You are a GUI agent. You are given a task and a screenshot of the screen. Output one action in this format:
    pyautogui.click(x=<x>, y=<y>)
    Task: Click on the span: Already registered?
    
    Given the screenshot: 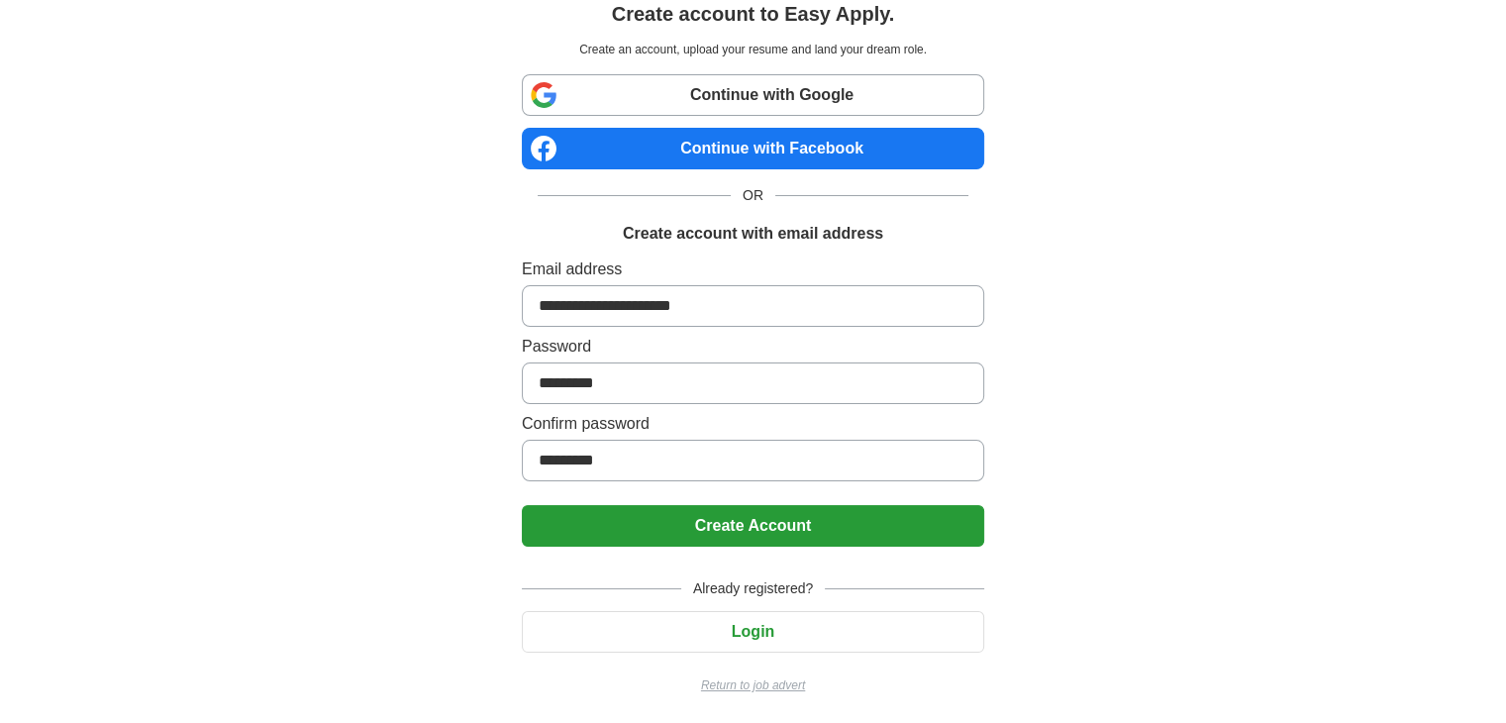 What is the action you would take?
    pyautogui.click(x=753, y=588)
    